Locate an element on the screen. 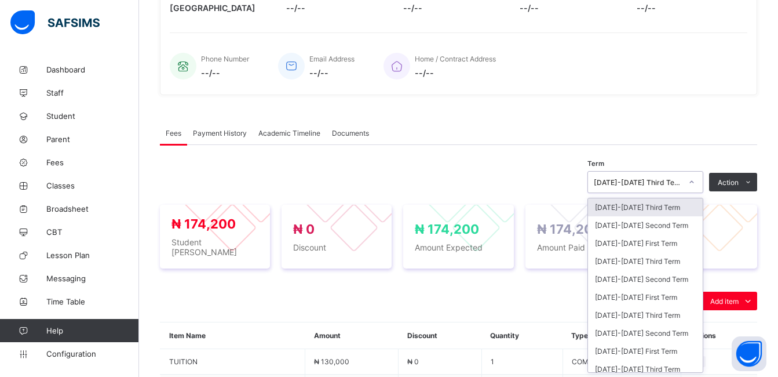 This screenshot has height=377, width=778. span: Broadsheet is located at coordinates (93, 209).